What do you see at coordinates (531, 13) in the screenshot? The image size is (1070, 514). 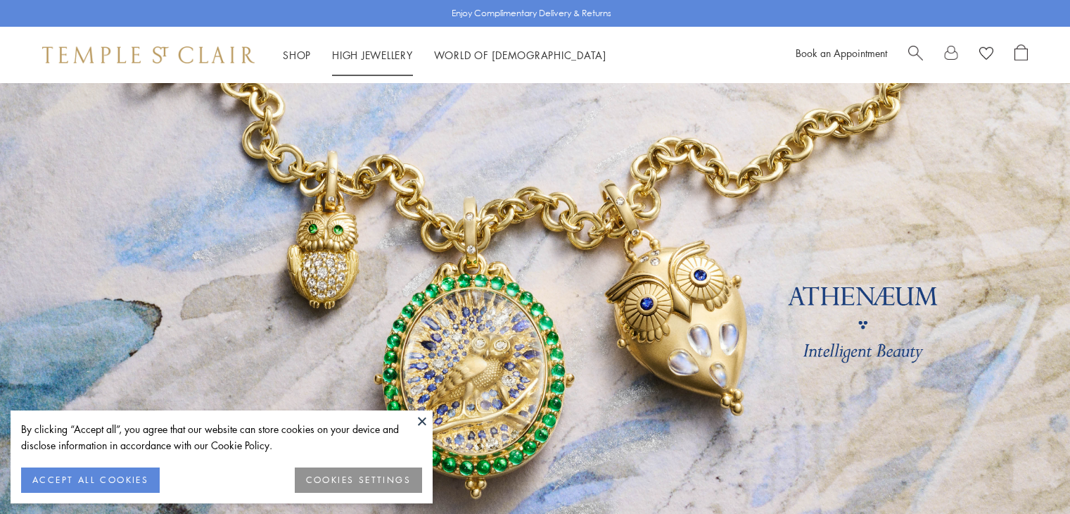 I see `p: Enjoy Complimentary Delivery & Returns` at bounding box center [531, 13].